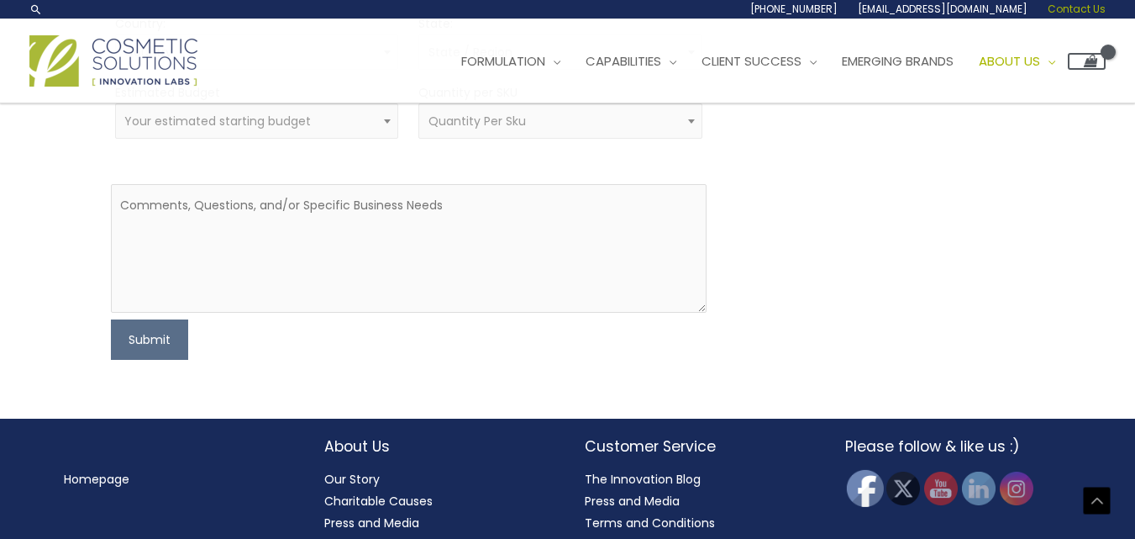 The height and width of the screenshot is (539, 1135). Describe the element at coordinates (477, 121) in the screenshot. I see `span: Quantity Per Sku` at that location.